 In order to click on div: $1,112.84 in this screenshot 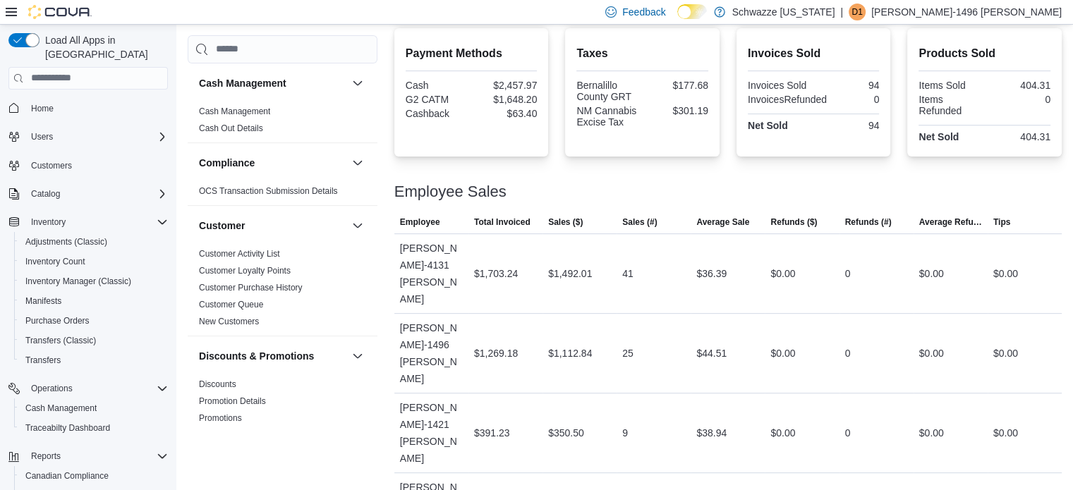, I will do `click(570, 354)`.